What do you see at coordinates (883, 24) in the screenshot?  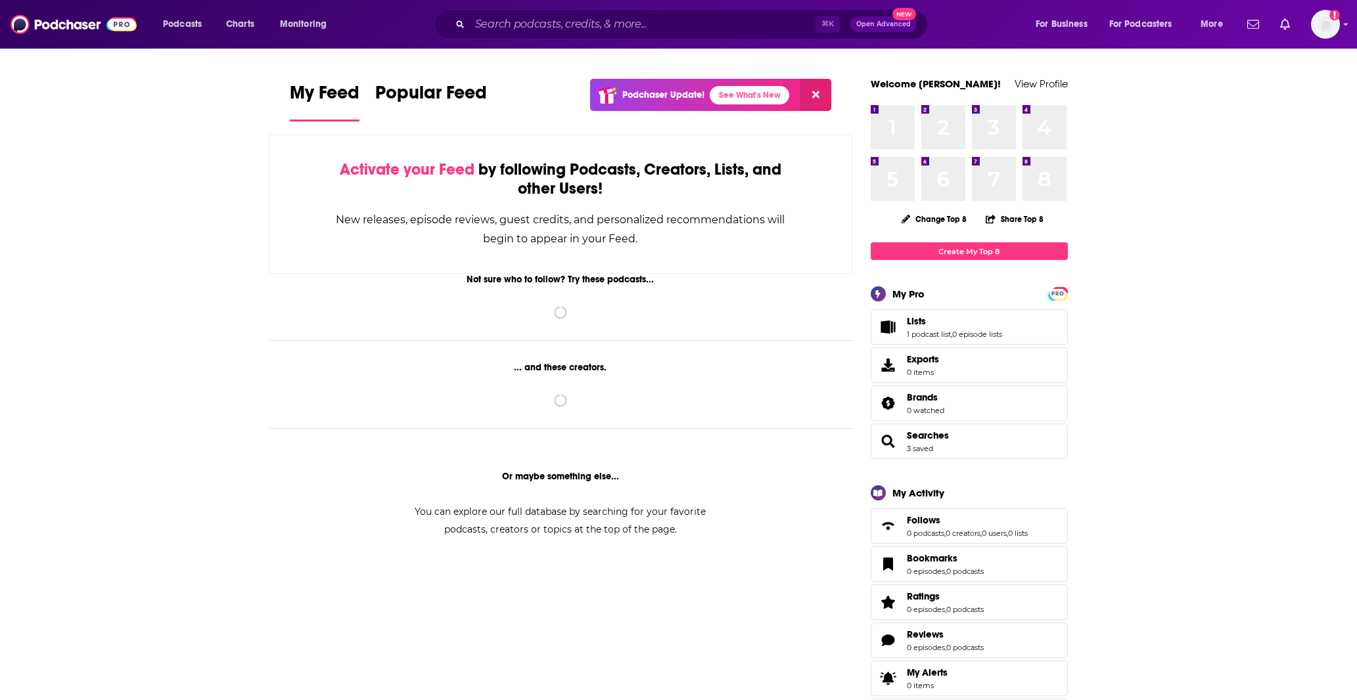 I see `button: Open AdvancedNew` at bounding box center [883, 24].